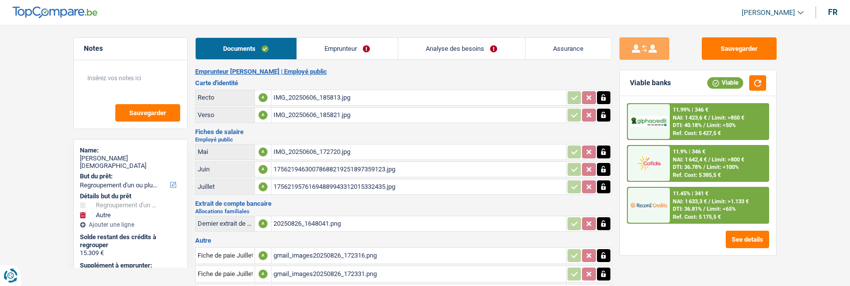 The image size is (850, 286). I want to click on span: Limit: <100%, so click(722, 167).